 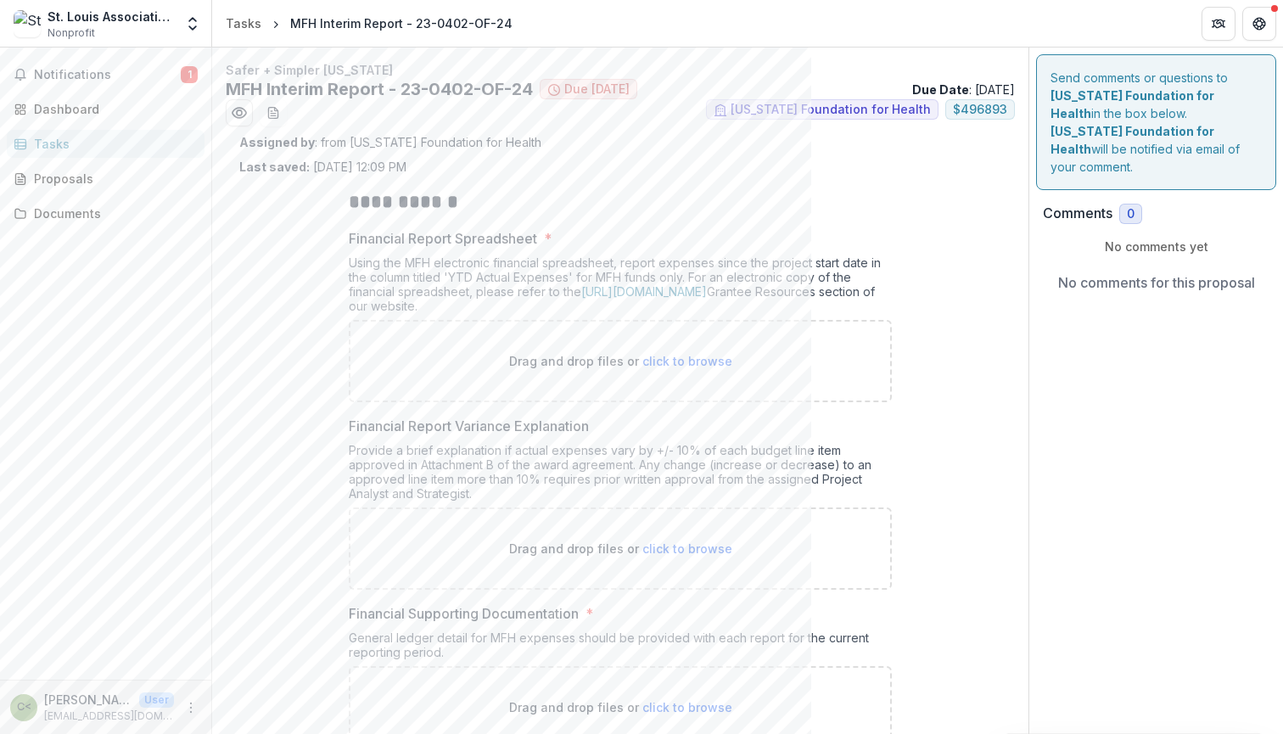 I want to click on button: Partners, so click(x=1219, y=24).